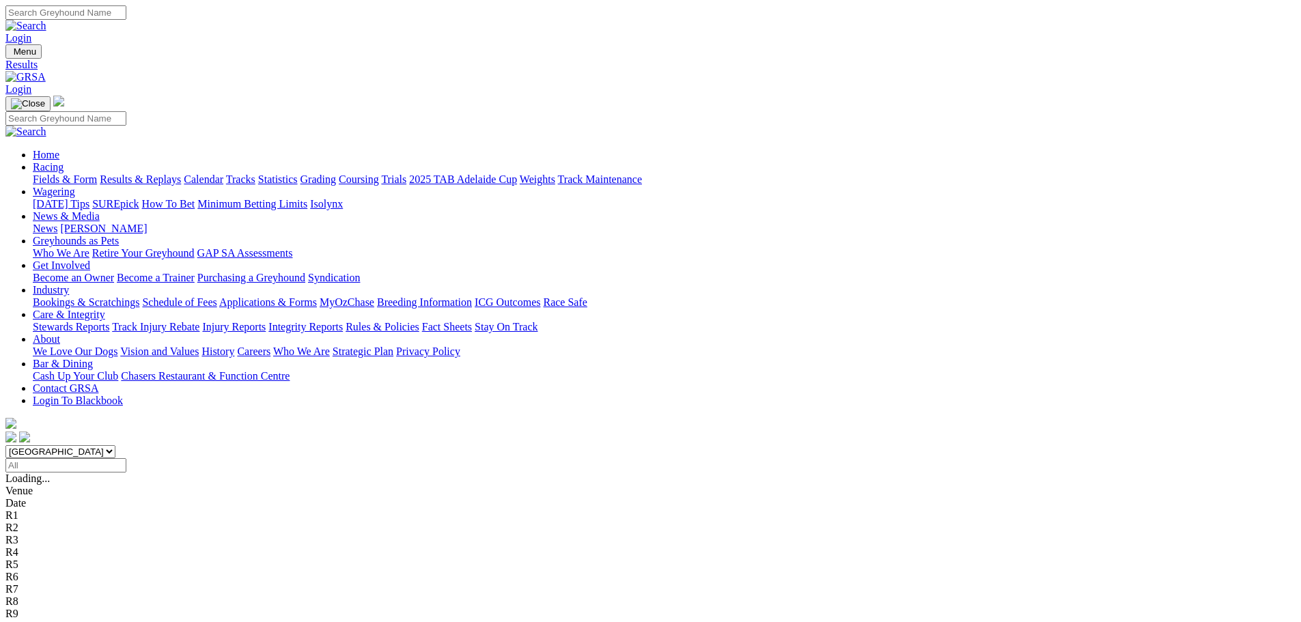 This screenshot has height=622, width=1301. What do you see at coordinates (252, 203) in the screenshot?
I see `a: Minimum Betting Limits` at bounding box center [252, 203].